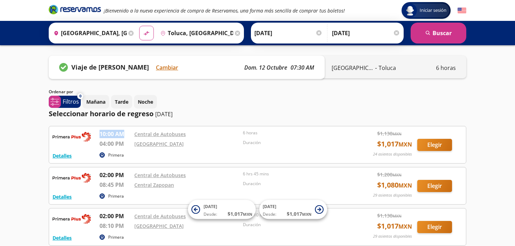  What do you see at coordinates (115, 226) in the screenshot?
I see `p: 08:10 PM` at bounding box center [115, 226].